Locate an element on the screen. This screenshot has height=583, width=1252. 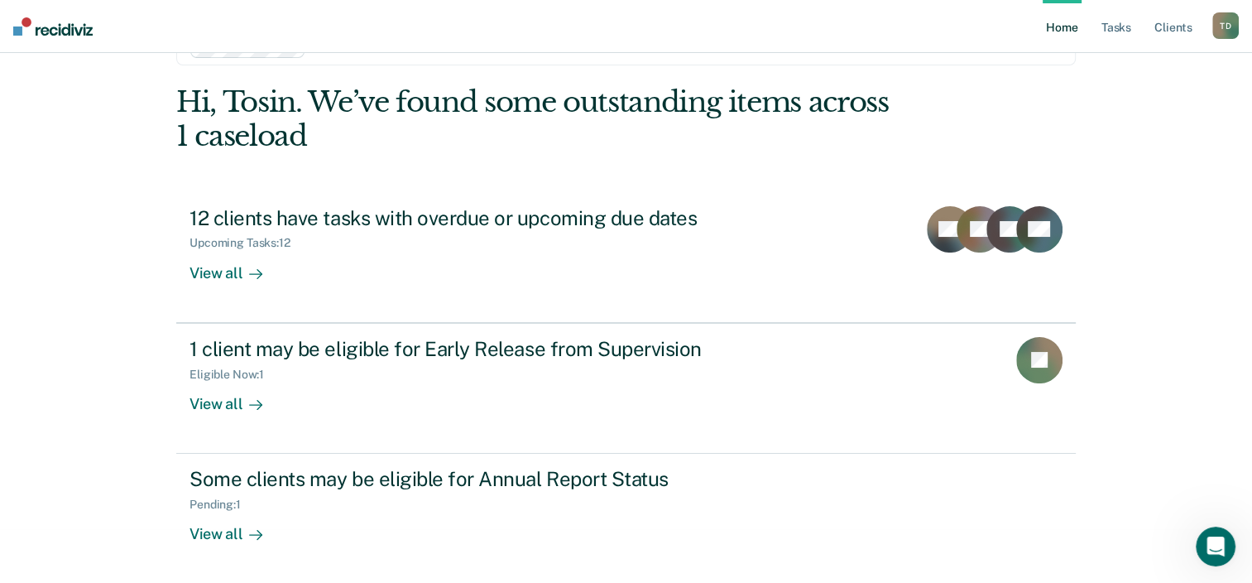
div: 12 clients have tasks with overdue or upcoming due dates is located at coordinates (480, 218).